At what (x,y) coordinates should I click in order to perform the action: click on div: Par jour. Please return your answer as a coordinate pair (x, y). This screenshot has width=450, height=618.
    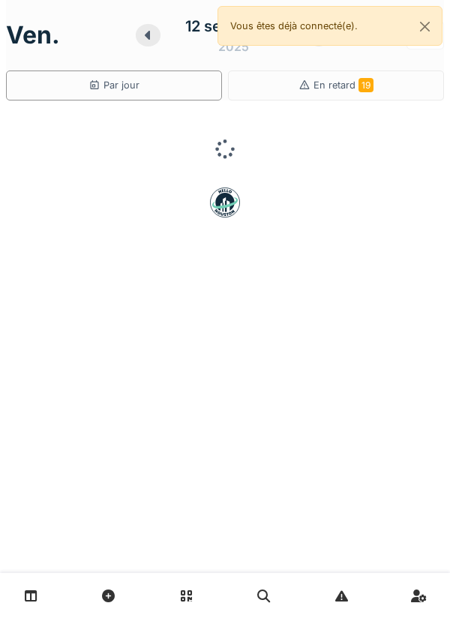
    Looking at the image, I should click on (114, 85).